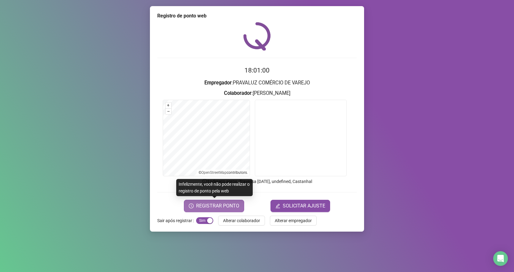  What do you see at coordinates (304, 206) in the screenshot?
I see `span: SOLICITAR AJUSTE` at bounding box center [304, 206].